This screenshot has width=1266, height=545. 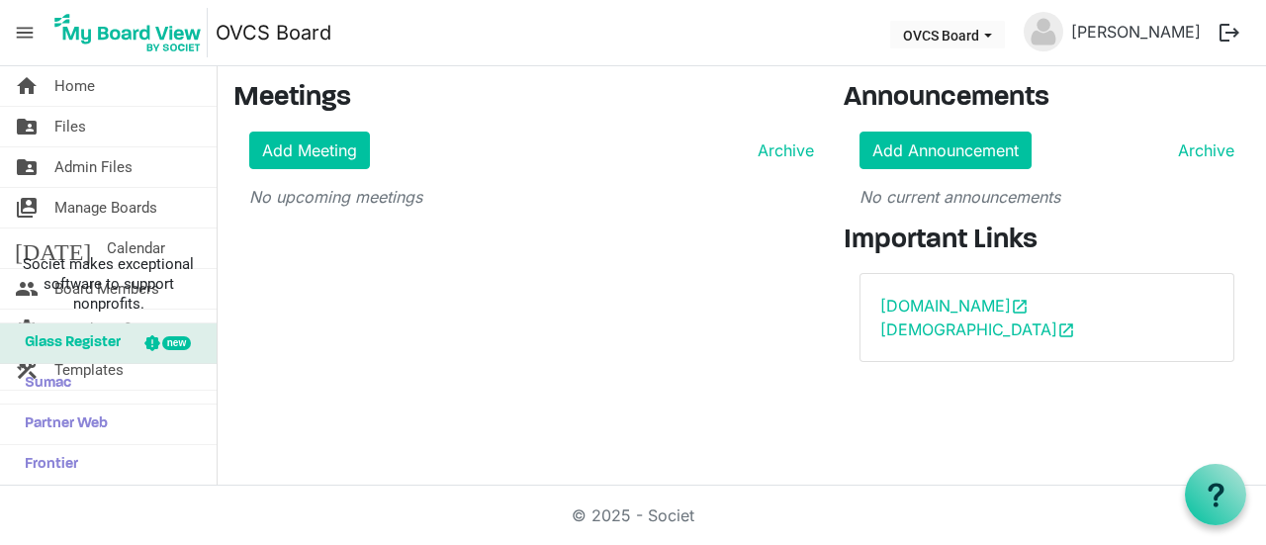 What do you see at coordinates (1229, 33) in the screenshot?
I see `button: logout` at bounding box center [1229, 33].